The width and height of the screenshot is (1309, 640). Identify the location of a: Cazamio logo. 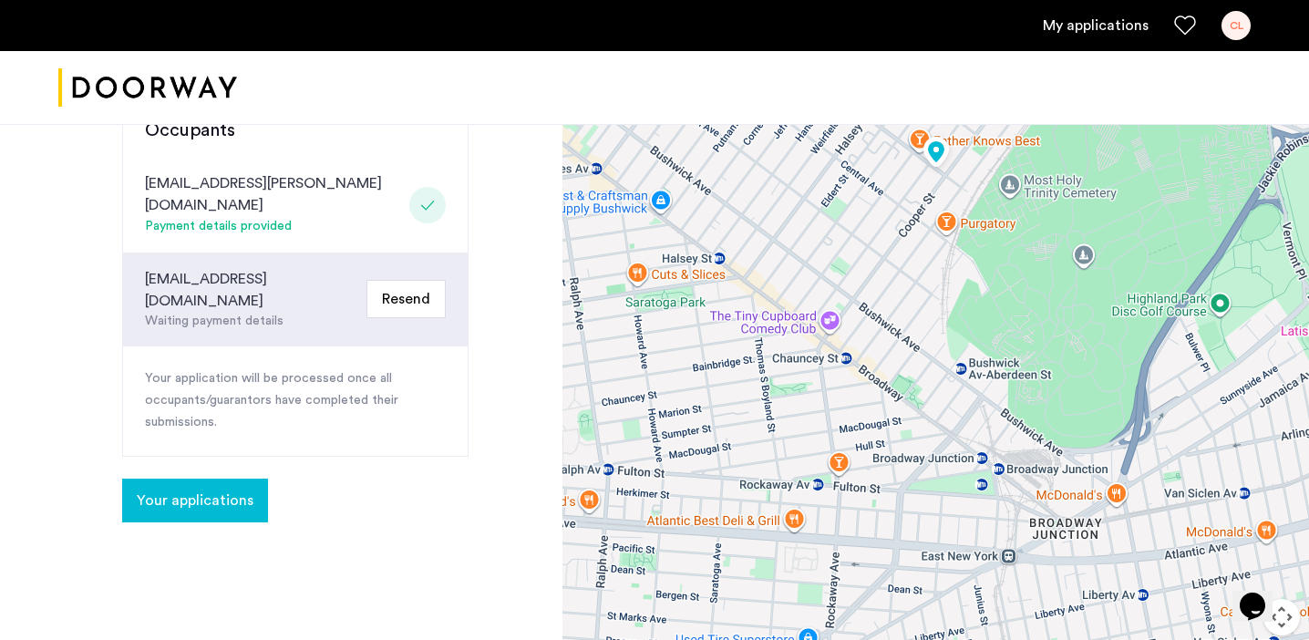
(148, 88).